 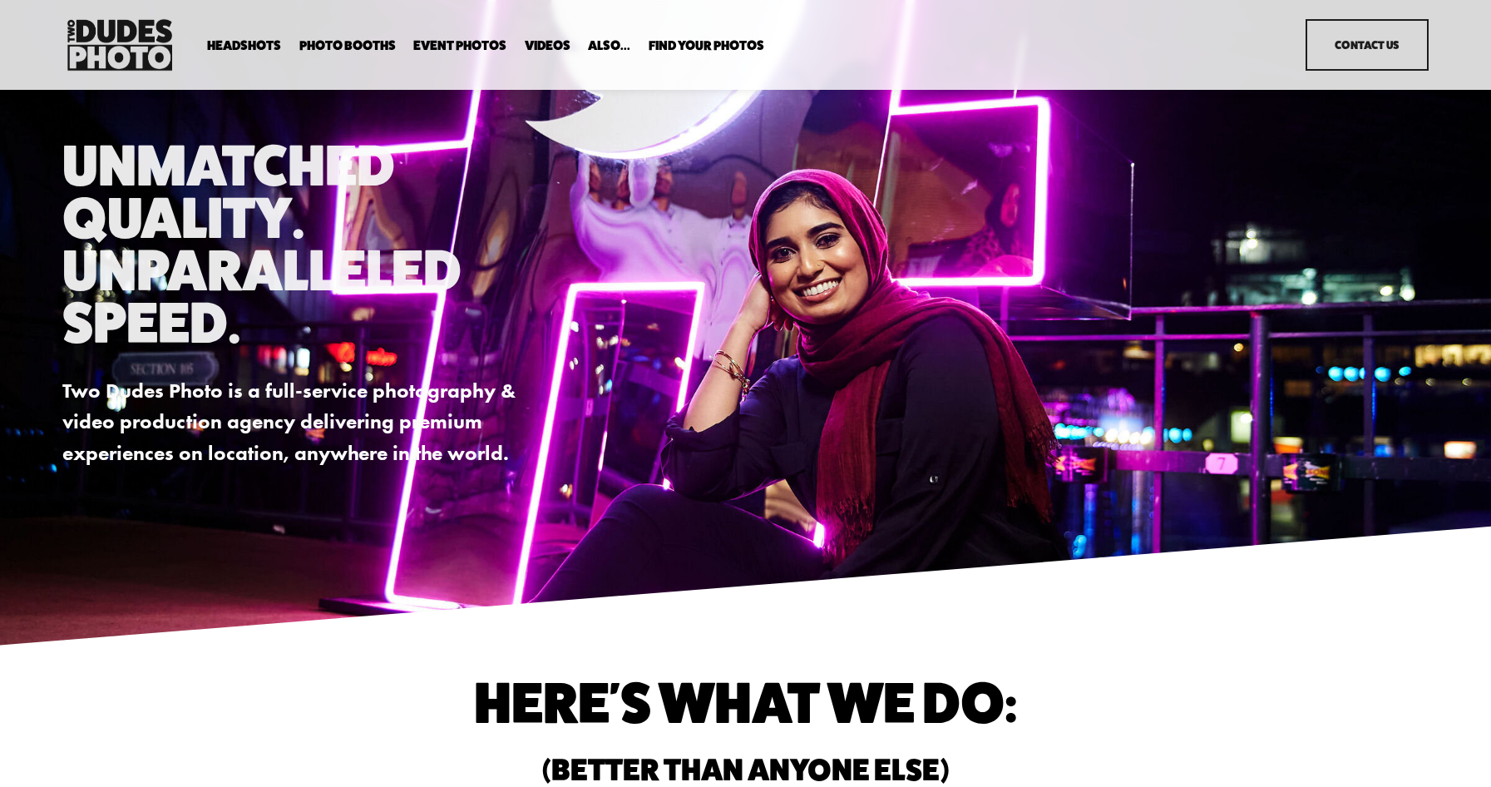 I want to click on h1: Here's What We do:, so click(x=746, y=702).